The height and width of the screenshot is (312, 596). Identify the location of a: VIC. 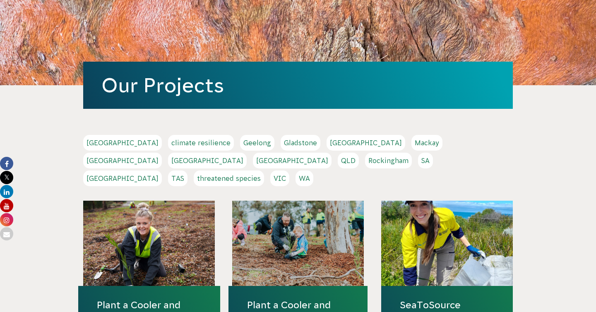
(280, 179).